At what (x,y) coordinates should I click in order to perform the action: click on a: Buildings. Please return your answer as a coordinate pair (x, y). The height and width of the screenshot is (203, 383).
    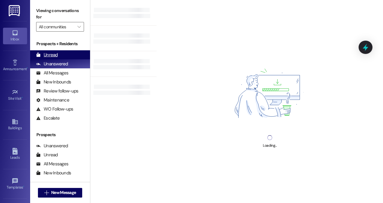
    Looking at the image, I should click on (15, 125).